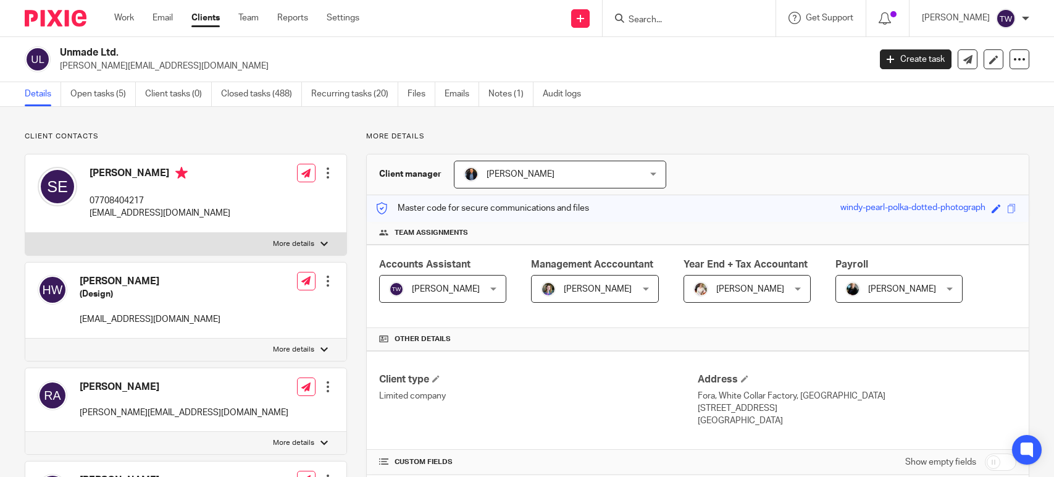  I want to click on span: Team assignments, so click(431, 233).